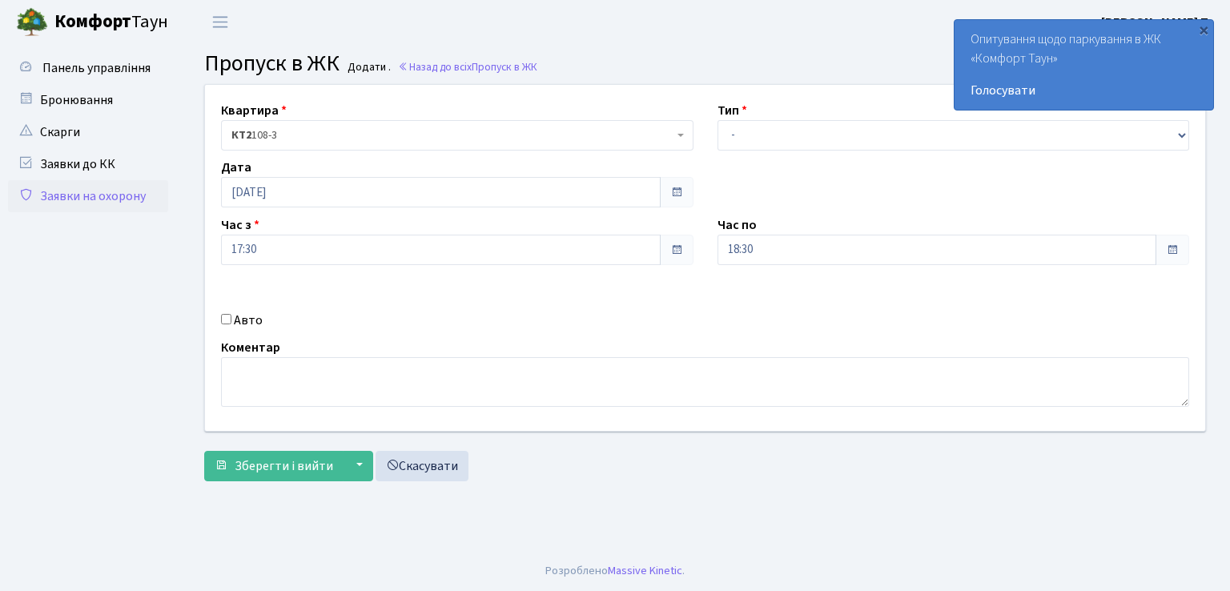 The width and height of the screenshot is (1230, 591). Describe the element at coordinates (240, 225) in the screenshot. I see `label: Час з` at that location.